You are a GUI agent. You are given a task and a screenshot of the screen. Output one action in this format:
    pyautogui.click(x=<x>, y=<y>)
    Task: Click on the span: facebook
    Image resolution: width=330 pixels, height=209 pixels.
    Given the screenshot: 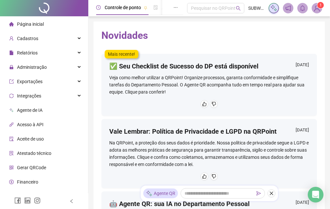 What is the action you would take?
    pyautogui.click(x=18, y=201)
    